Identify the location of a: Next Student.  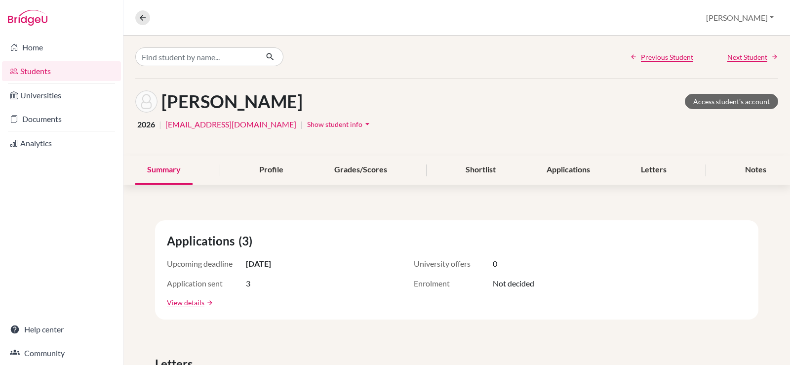
(752, 57).